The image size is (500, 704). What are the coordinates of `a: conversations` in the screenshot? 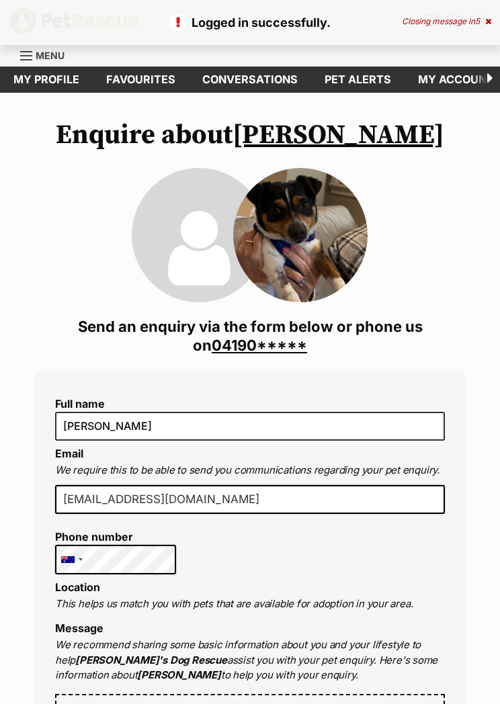 It's located at (250, 79).